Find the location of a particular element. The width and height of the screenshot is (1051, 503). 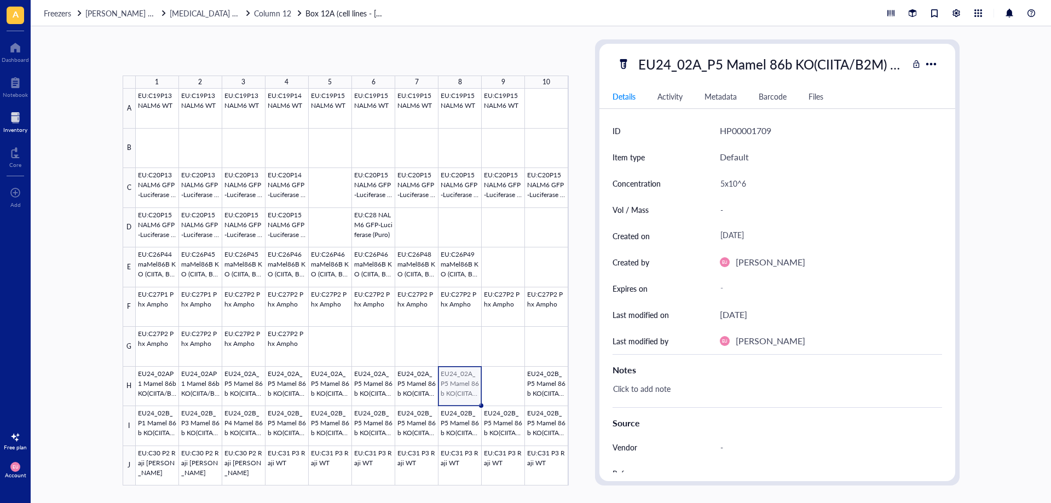

div: Inventory is located at coordinates (15, 130).